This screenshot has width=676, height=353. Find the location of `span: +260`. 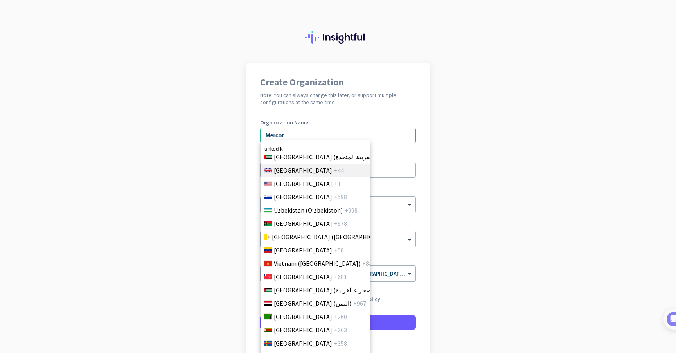

span: +260 is located at coordinates (340, 316).